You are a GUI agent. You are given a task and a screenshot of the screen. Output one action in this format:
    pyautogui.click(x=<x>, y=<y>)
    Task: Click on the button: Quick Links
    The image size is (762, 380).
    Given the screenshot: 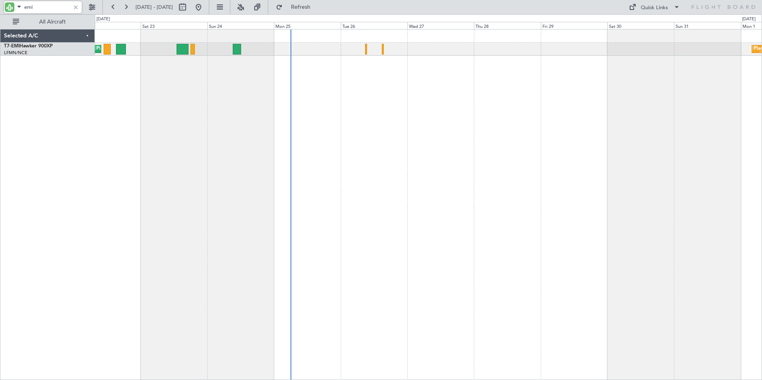 What is the action you would take?
    pyautogui.click(x=654, y=7)
    